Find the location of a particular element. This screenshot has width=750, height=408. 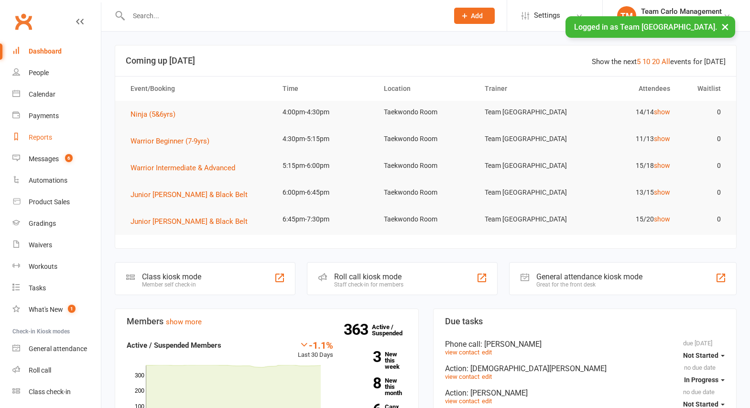

td: 15/20 is located at coordinates (628, 219).